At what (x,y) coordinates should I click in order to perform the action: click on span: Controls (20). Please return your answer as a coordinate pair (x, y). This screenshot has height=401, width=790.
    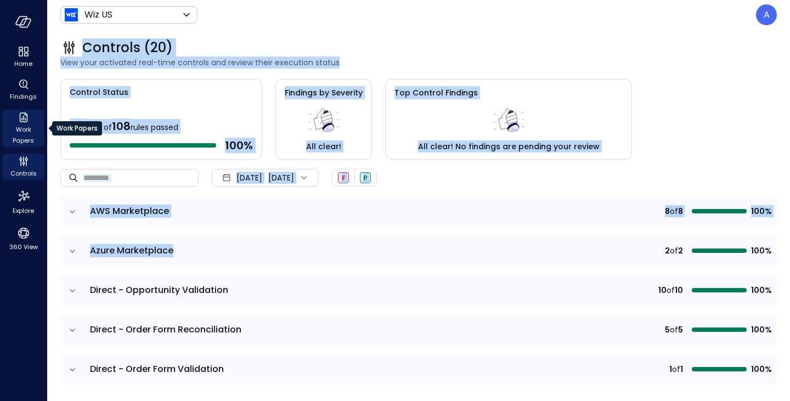
    Looking at the image, I should click on (127, 48).